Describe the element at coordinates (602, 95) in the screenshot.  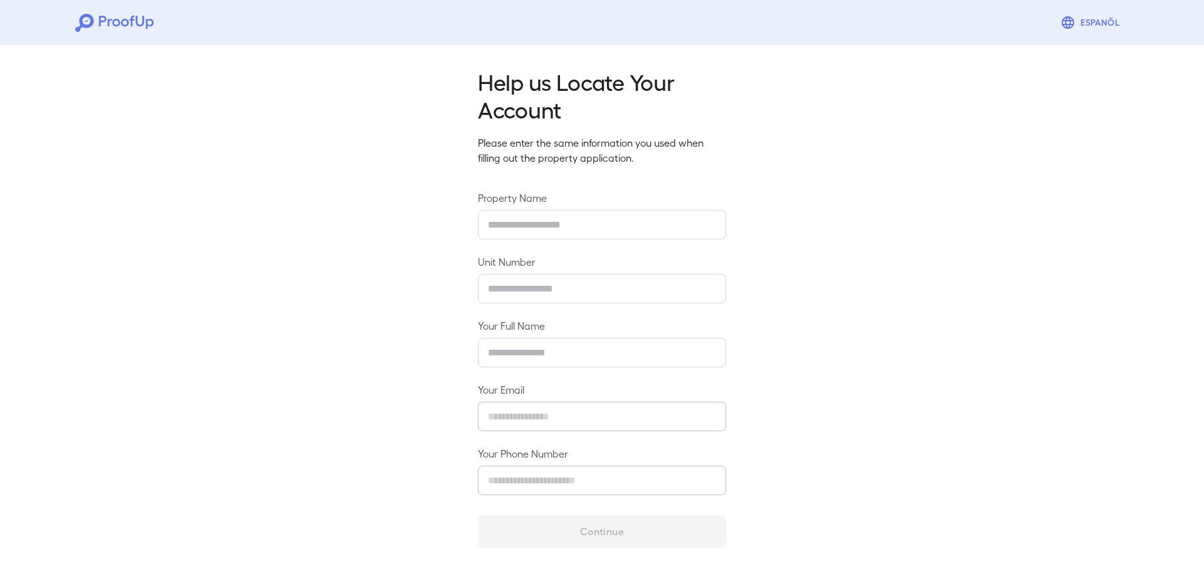
I see `h2: Help us Locate Your Account` at that location.